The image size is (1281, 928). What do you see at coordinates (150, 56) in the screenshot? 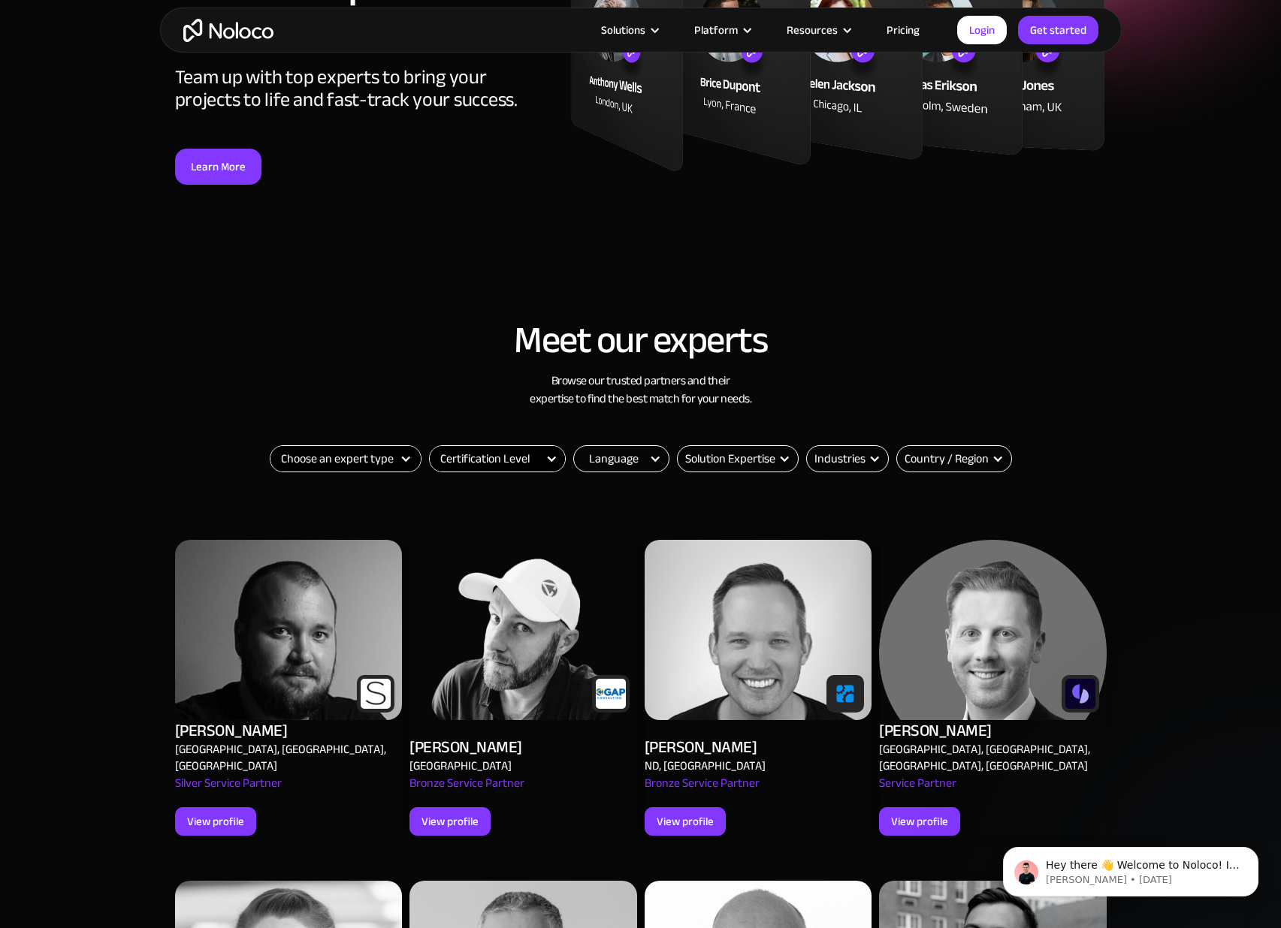
I see `div: message notification from Darragh, 3d ago. Hey there 👋 Welcome to Noloco! If you have any questio...` at bounding box center [150, 56].